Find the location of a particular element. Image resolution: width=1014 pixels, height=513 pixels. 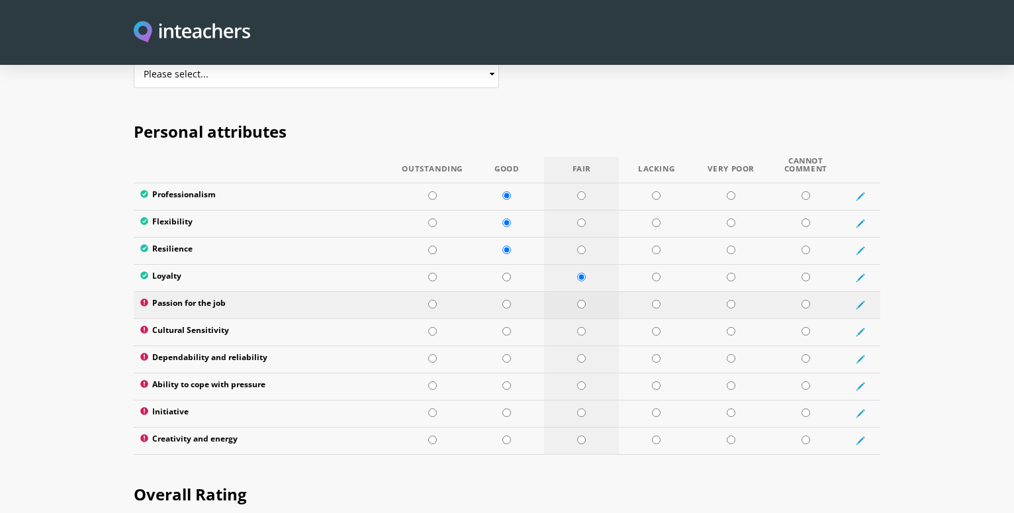

label: Passion for the job is located at coordinates (264, 305).